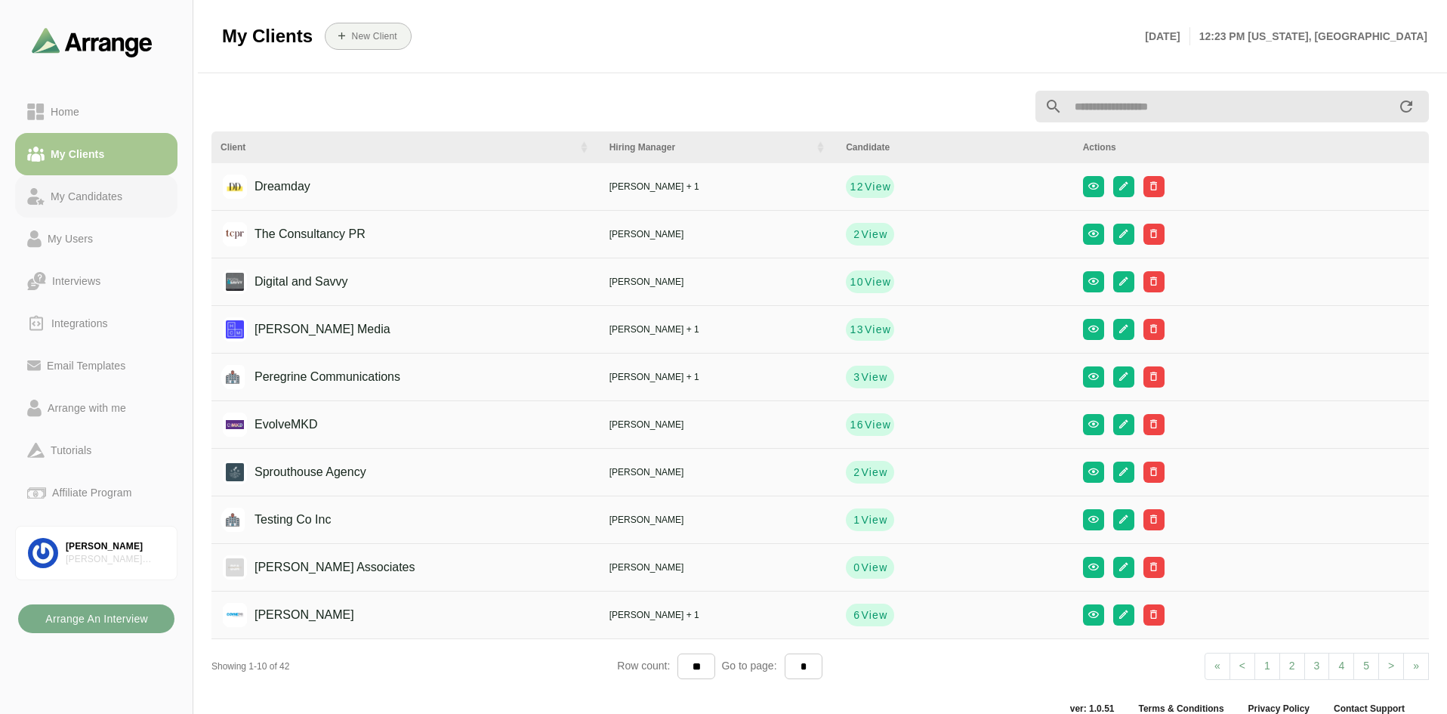  I want to click on a: Tutorials, so click(96, 450).